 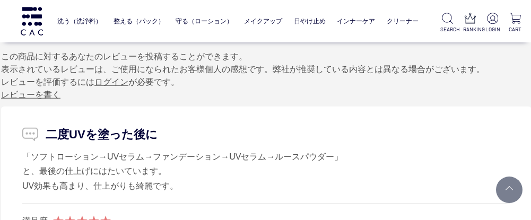 What do you see at coordinates (80, 21) in the screenshot?
I see `a: 洗う（洗浄料）` at bounding box center [80, 21].